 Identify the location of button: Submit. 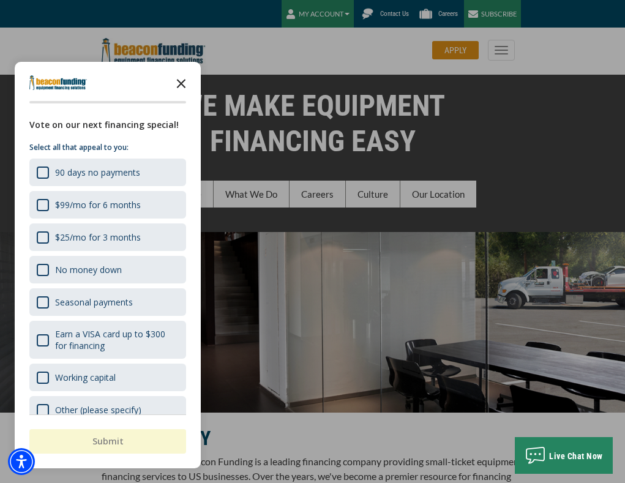
(108, 441).